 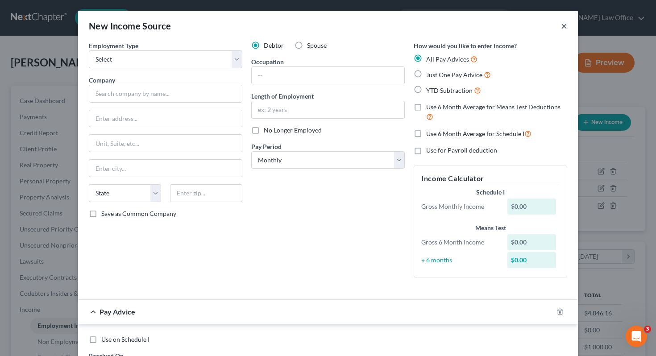 What do you see at coordinates (266, 146) in the screenshot?
I see `span: Pay Period` at bounding box center [266, 146].